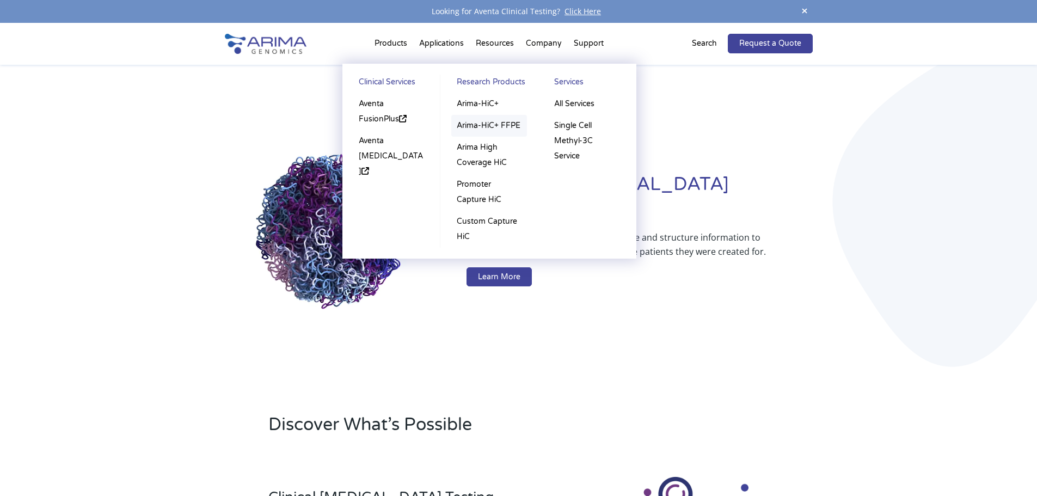  Describe the element at coordinates (770, 44) in the screenshot. I see `a: Request a Quote` at that location.